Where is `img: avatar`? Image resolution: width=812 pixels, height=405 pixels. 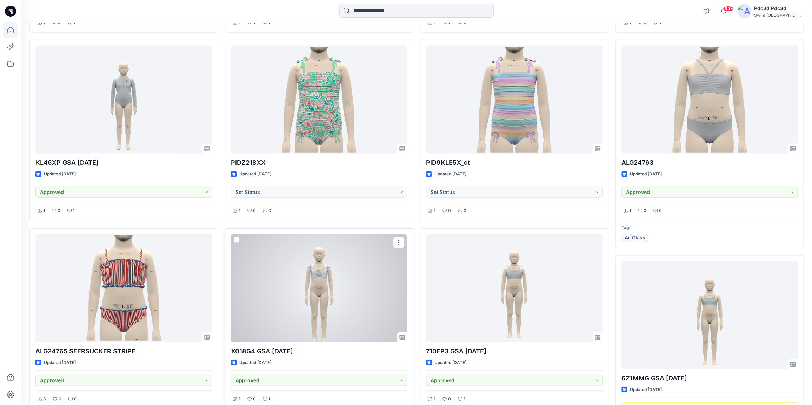 img: avatar is located at coordinates (745, 11).